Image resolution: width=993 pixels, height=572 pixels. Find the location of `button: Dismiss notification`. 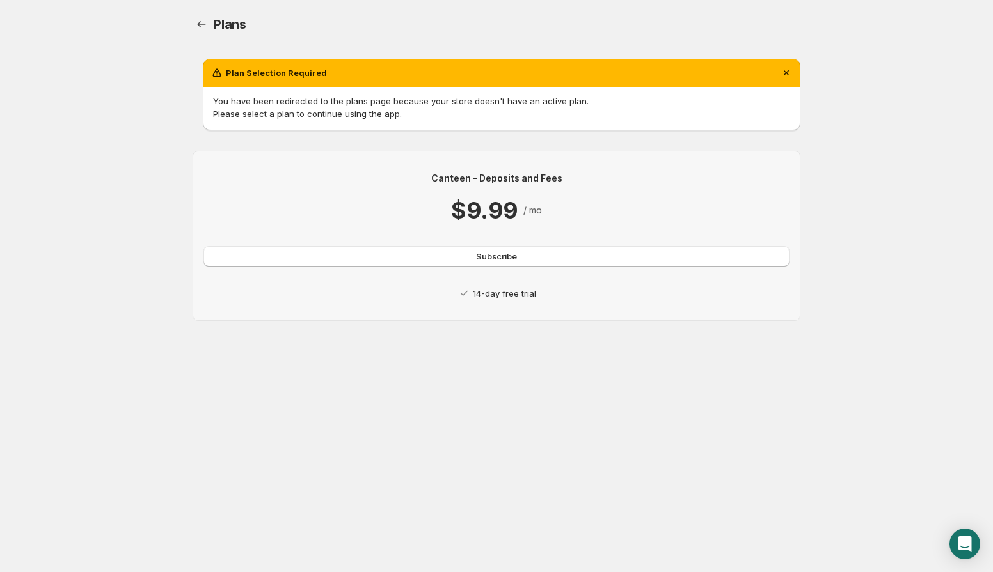

button: Dismiss notification is located at coordinates (786, 73).